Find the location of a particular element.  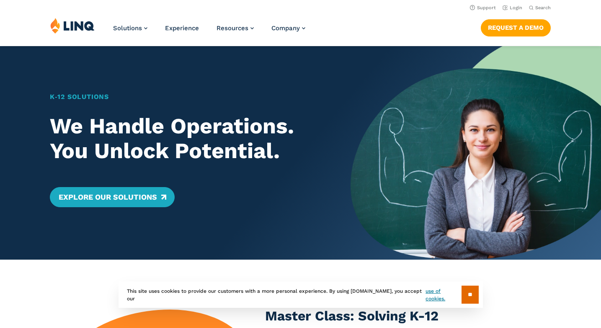

a: Request a Demo is located at coordinates (516, 28).